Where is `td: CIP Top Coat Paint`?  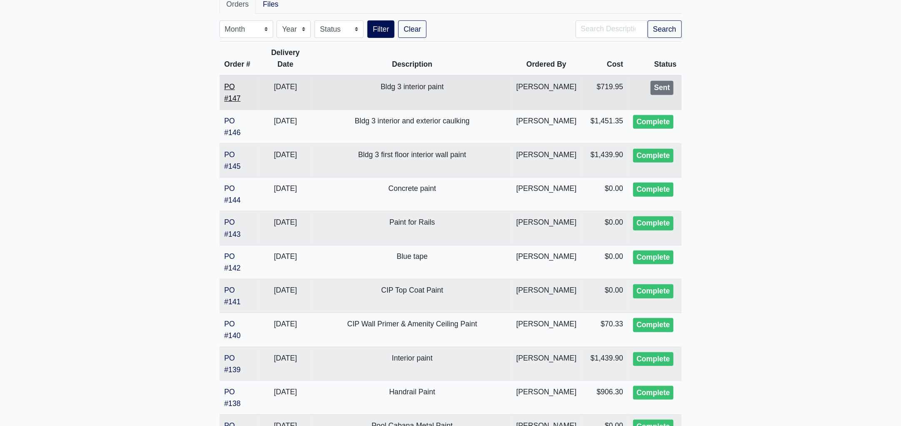 td: CIP Top Coat Paint is located at coordinates (412, 296).